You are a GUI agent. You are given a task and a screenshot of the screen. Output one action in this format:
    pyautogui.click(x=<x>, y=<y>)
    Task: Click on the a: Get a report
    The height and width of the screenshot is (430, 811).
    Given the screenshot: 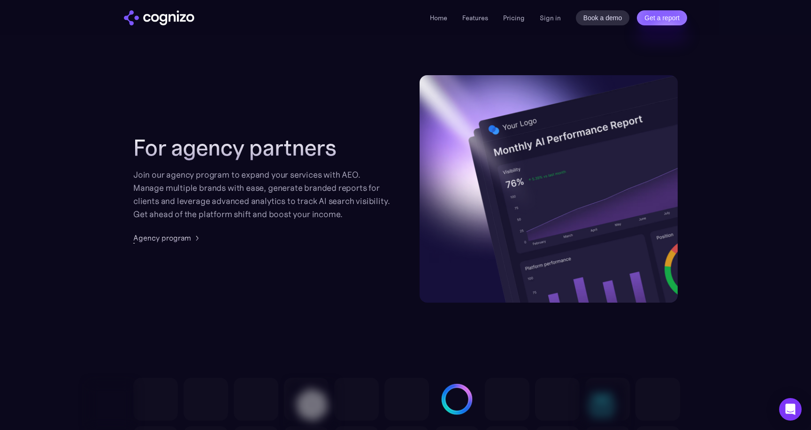 What is the action you would take?
    pyautogui.click(x=662, y=18)
    